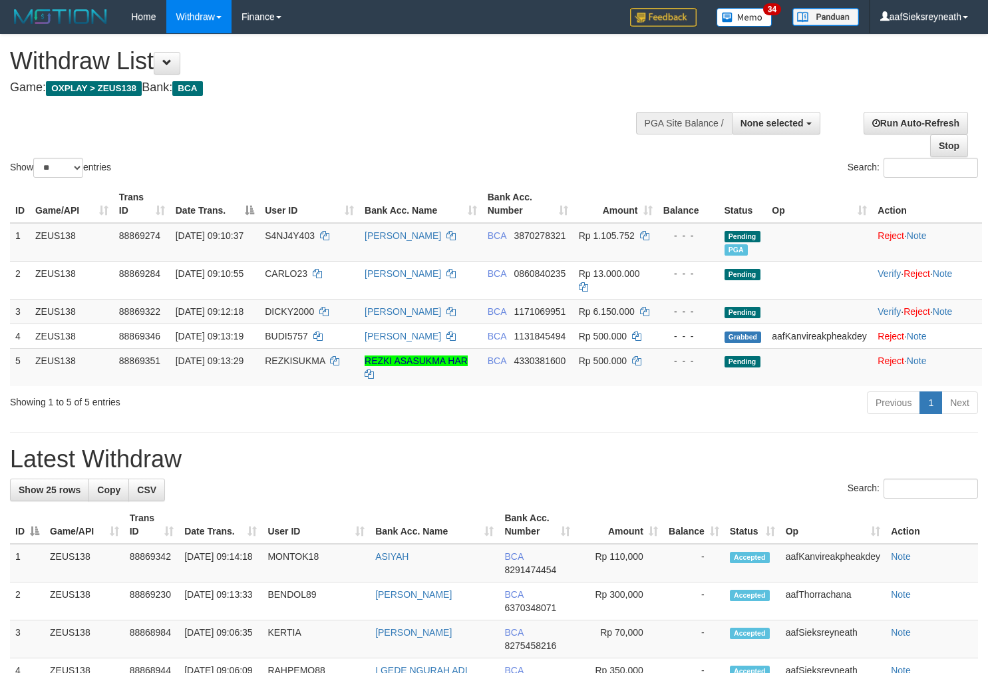  I want to click on td: aafThorrachana, so click(833, 601).